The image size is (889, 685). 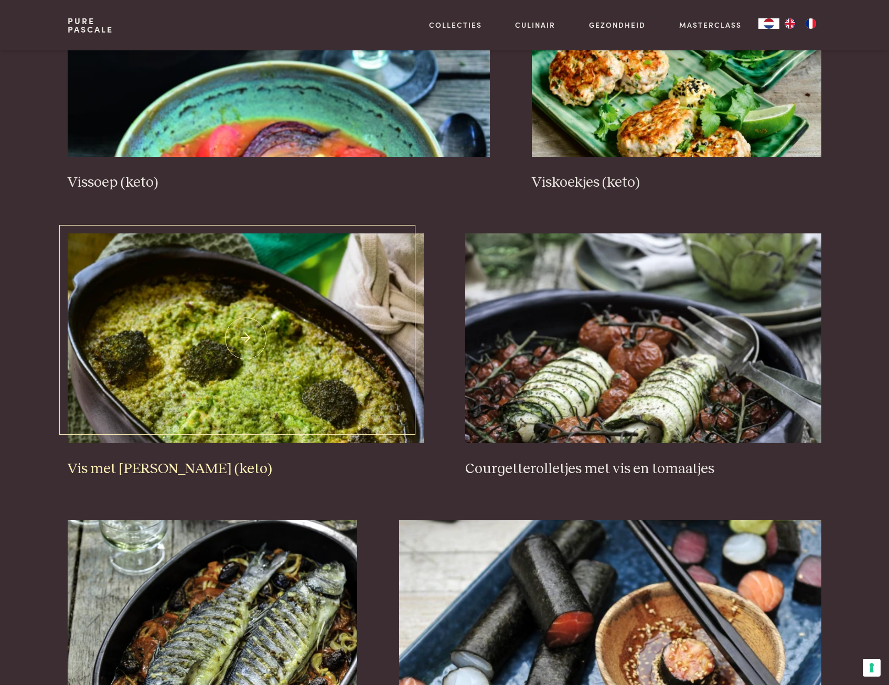 I want to click on a: Collecties, so click(x=455, y=25).